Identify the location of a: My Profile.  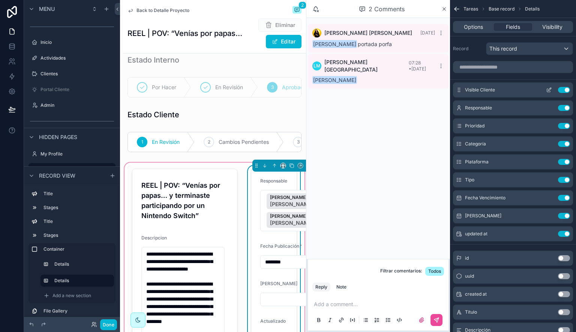
(72, 154).